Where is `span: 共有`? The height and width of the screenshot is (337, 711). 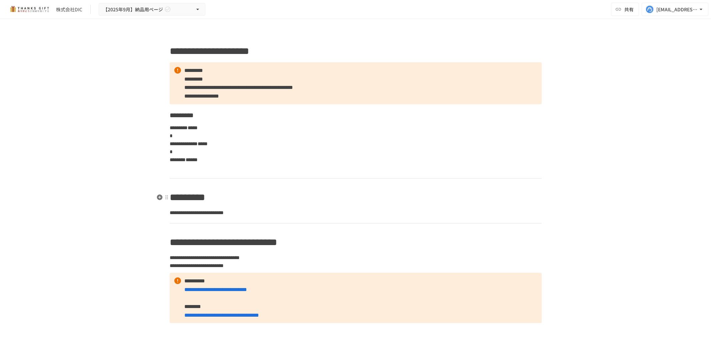 span: 共有 is located at coordinates (629, 9).